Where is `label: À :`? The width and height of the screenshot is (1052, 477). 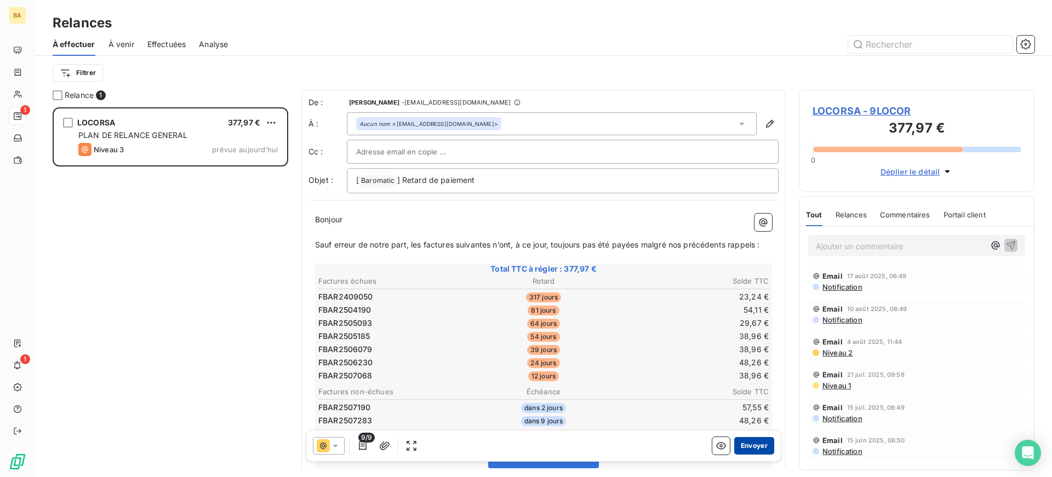 label: À : is located at coordinates (328, 124).